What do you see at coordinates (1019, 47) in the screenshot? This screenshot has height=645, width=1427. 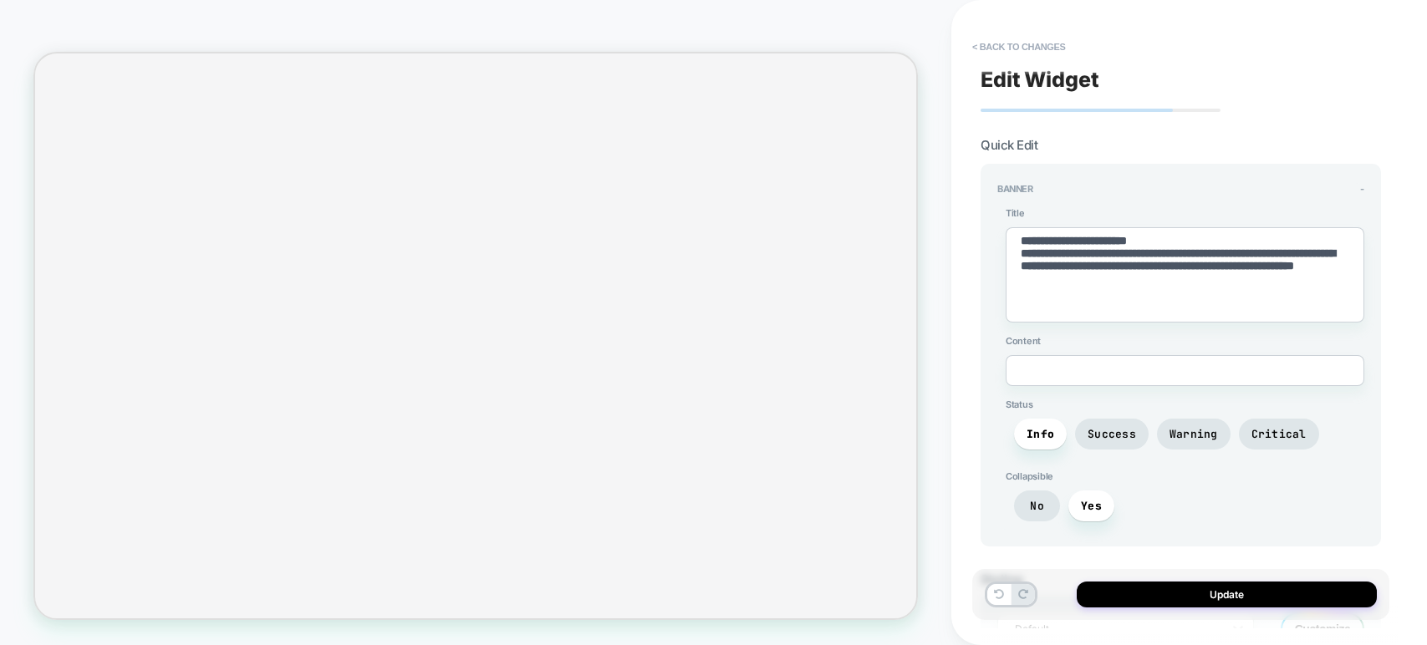 I see `button: < Back to changes` at bounding box center [1019, 47].